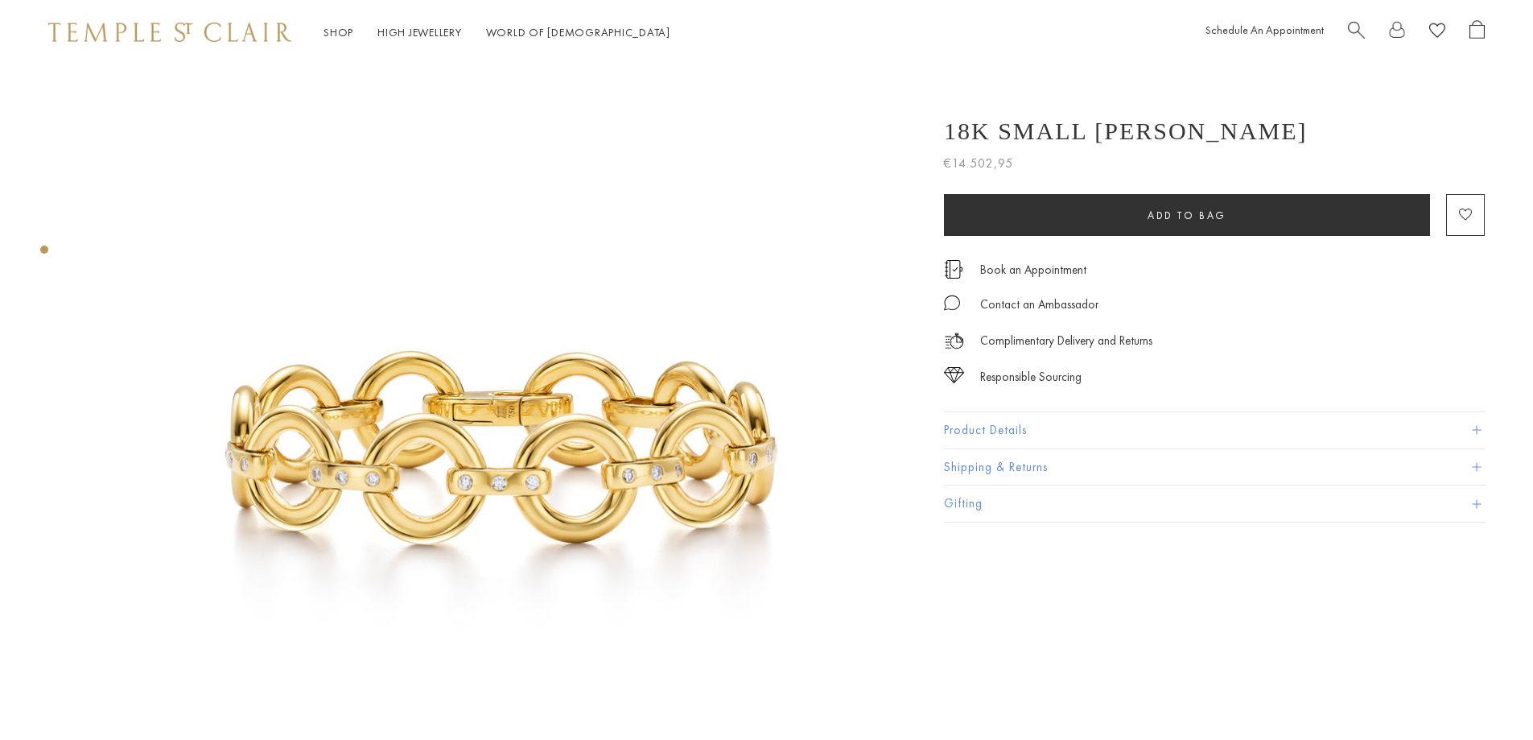 This screenshot has width=1533, height=740. Describe the element at coordinates (979, 163) in the screenshot. I see `span: €14.502,95` at that location.